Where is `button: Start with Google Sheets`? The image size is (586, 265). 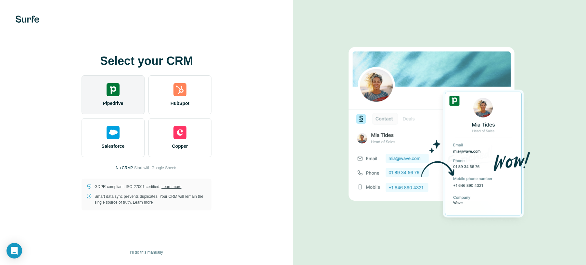 button: Start with Google Sheets is located at coordinates (155, 168).